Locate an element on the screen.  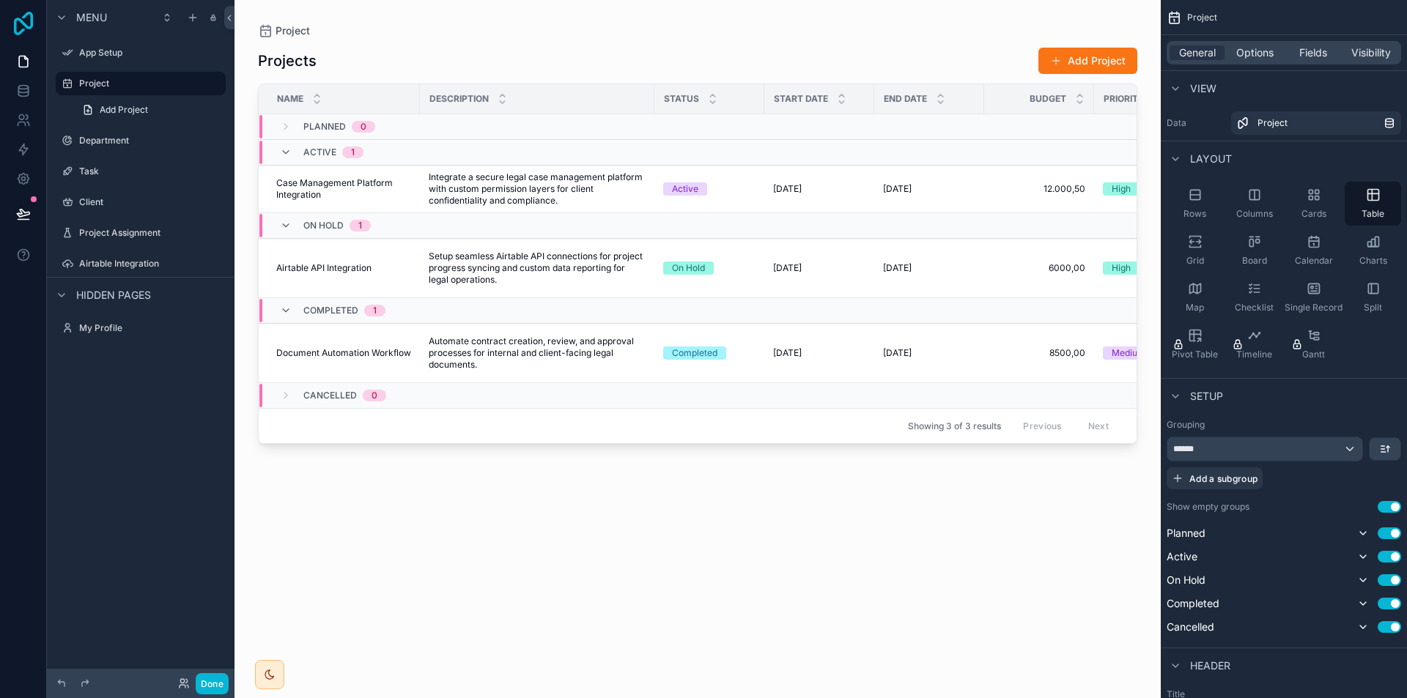
span: Options is located at coordinates (1254, 53).